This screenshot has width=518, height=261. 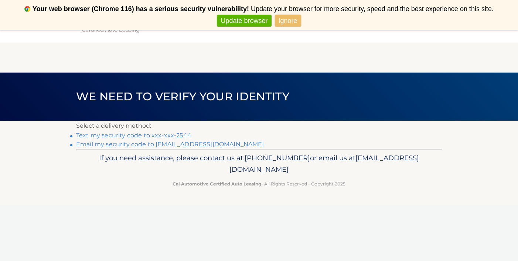 I want to click on p: Select a delivery method:, so click(x=259, y=126).